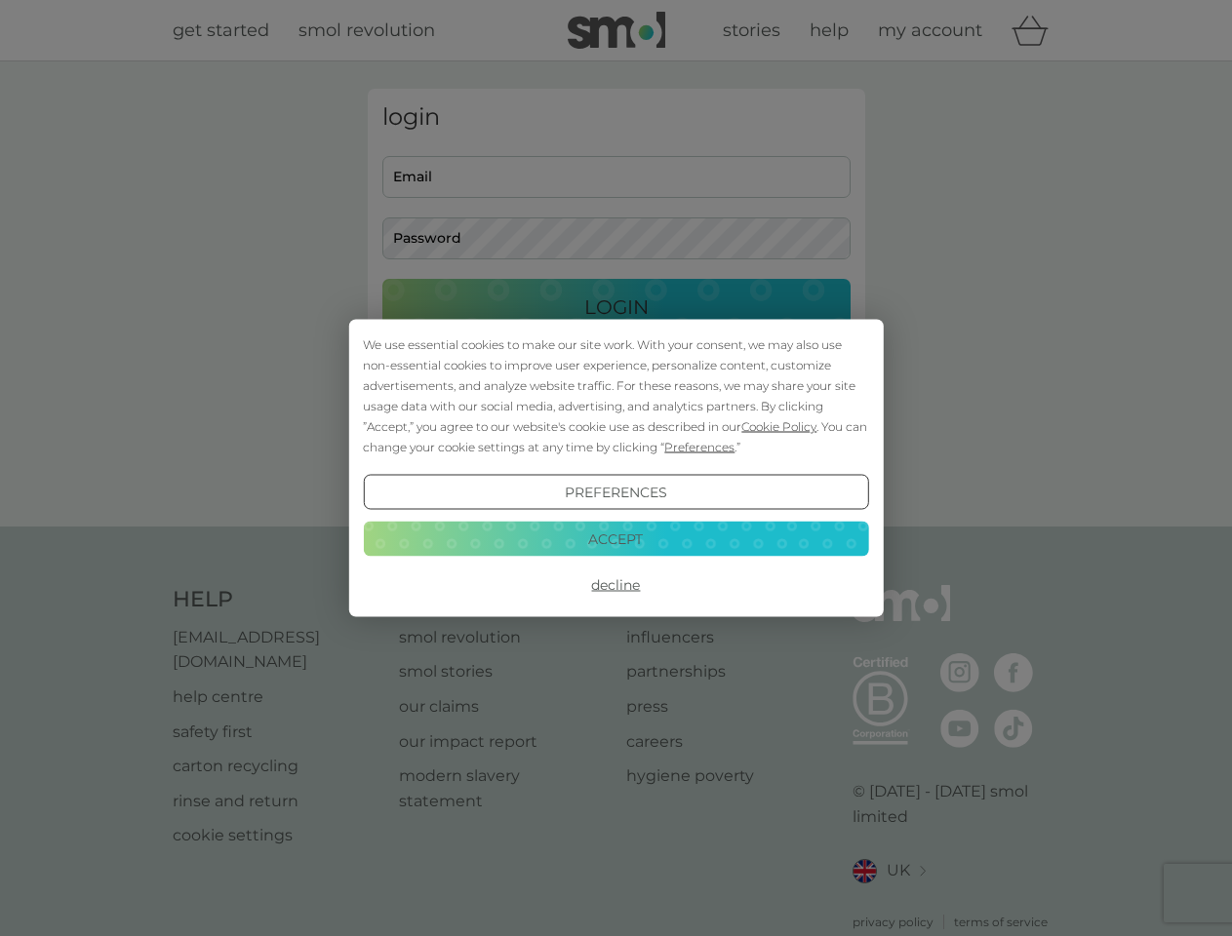  I want to click on button: Accept, so click(615, 538).